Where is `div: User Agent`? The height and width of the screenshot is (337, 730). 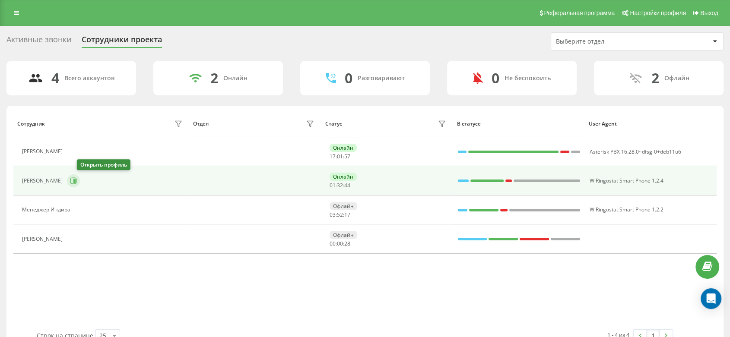 div: User Agent is located at coordinates (651, 124).